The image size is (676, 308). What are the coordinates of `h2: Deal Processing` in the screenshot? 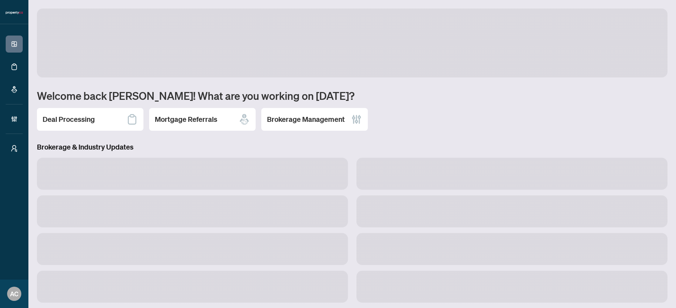 It's located at (69, 119).